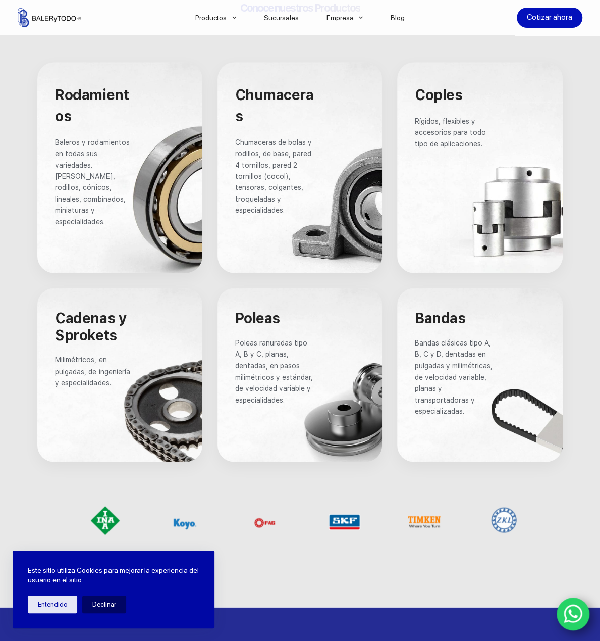 The width and height of the screenshot is (600, 641). What do you see at coordinates (92, 327) in the screenshot?
I see `span: Cadenas y Sprokets` at bounding box center [92, 327].